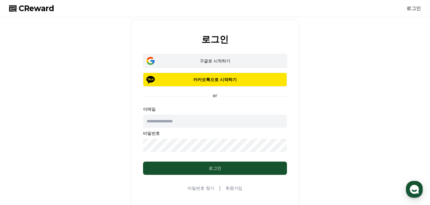 The height and width of the screenshot is (205, 430). Describe the element at coordinates (59, 162) in the screenshot. I see `a: 대화` at that location.